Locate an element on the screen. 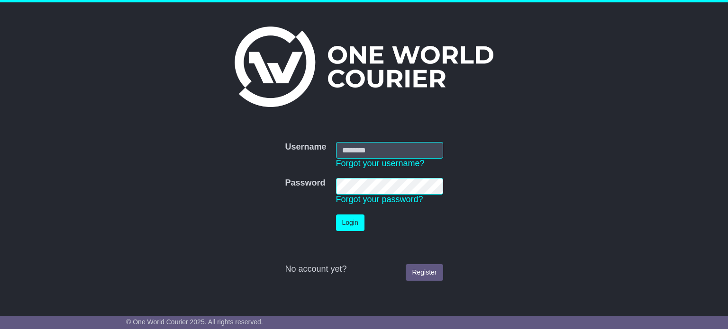 This screenshot has height=329, width=728. button: Login is located at coordinates (350, 223).